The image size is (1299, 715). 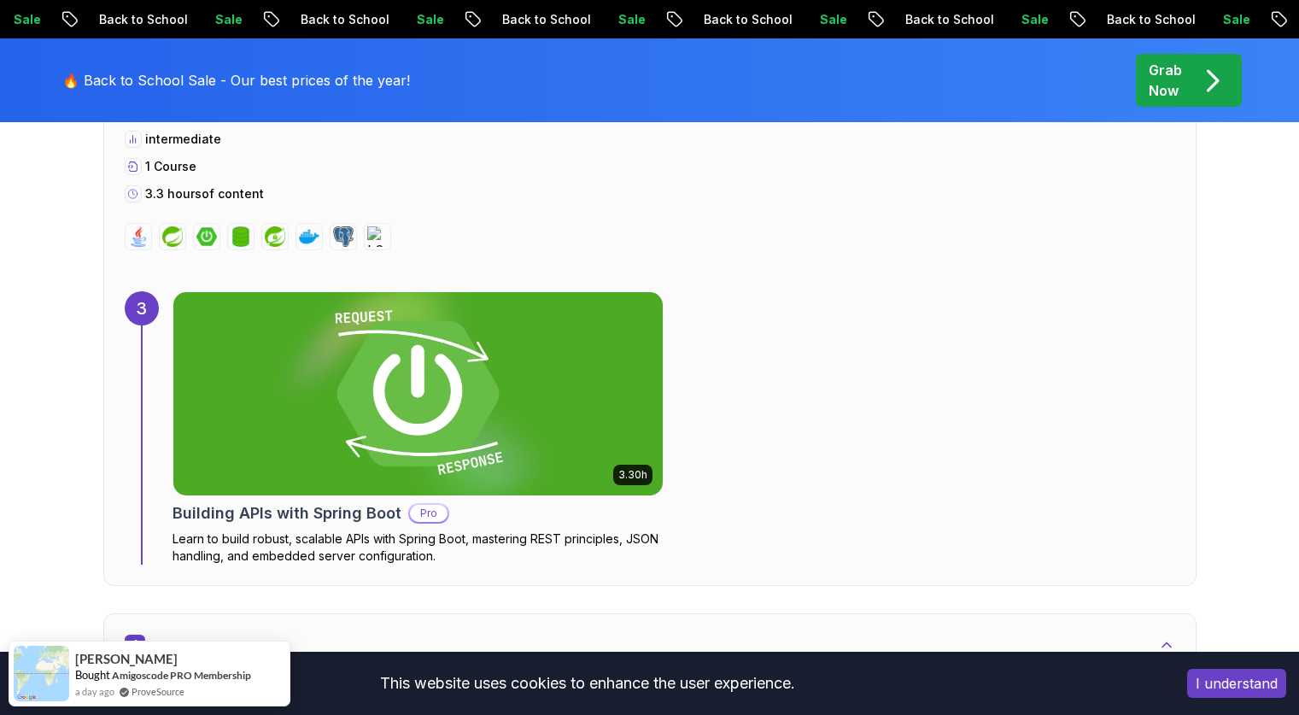 I want to click on img: h2 logo, so click(x=377, y=236).